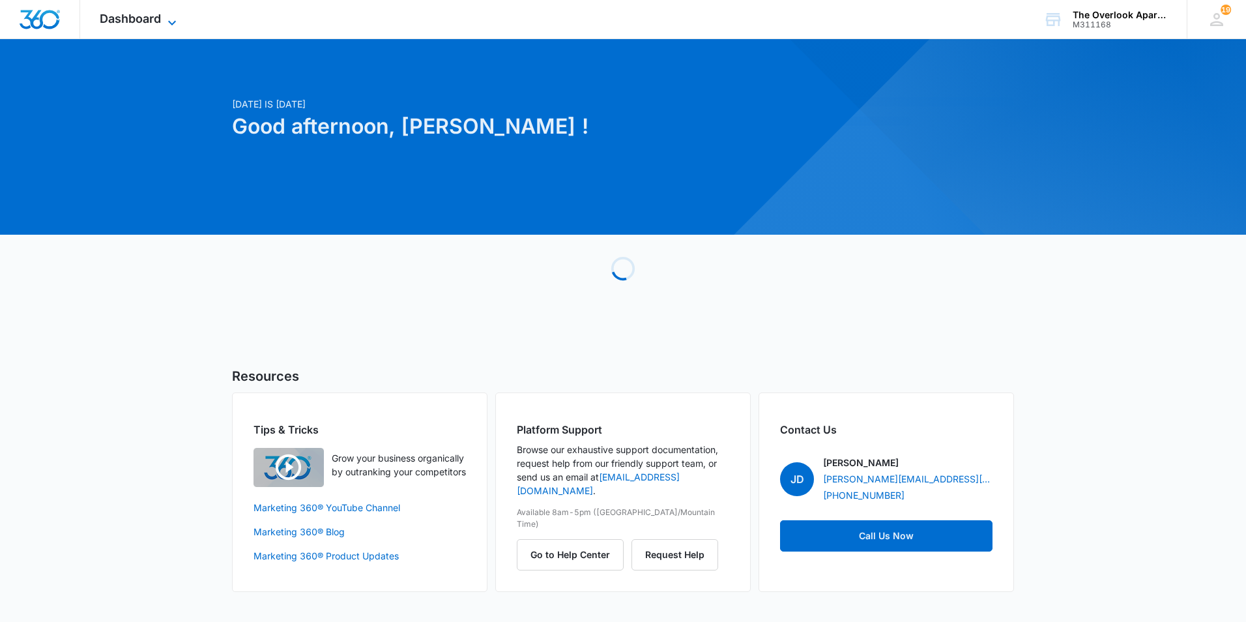 The image size is (1246, 622). What do you see at coordinates (623, 470) in the screenshot?
I see `p: Browse our exhaustive support documentation, request help from our friendly support team, or send...` at bounding box center [623, 470].